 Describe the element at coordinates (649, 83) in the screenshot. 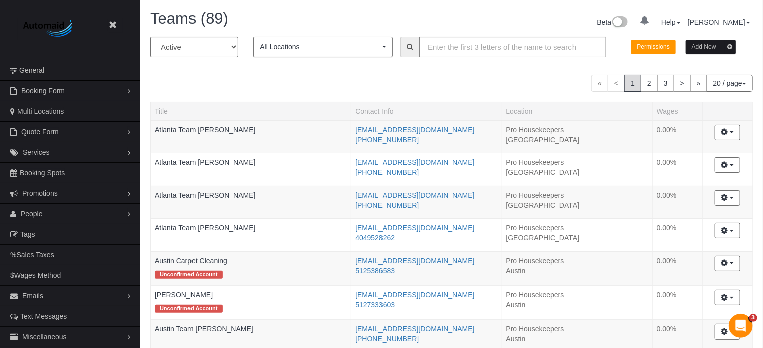

I see `a: 2` at that location.